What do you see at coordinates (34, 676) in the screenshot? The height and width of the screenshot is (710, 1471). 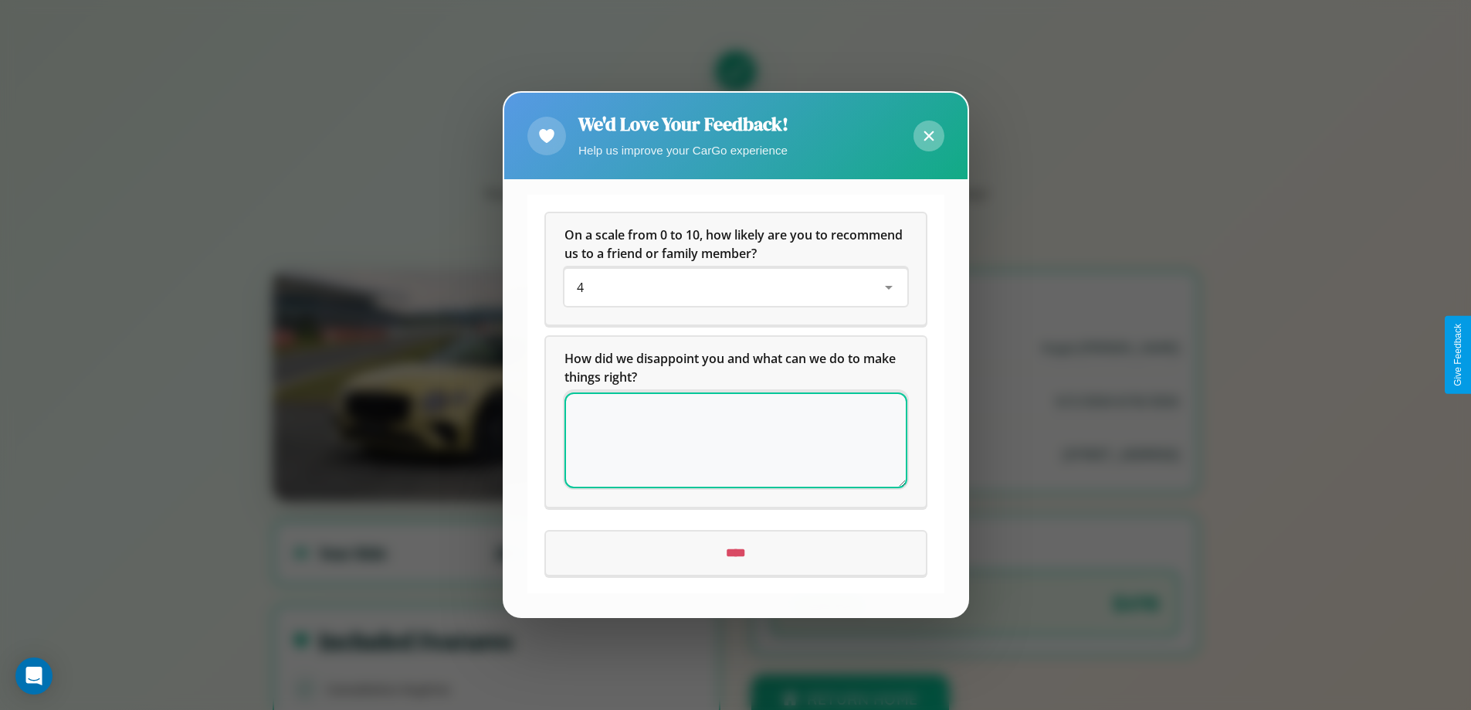 I see `div: Open Intercom Messenger` at bounding box center [34, 676].